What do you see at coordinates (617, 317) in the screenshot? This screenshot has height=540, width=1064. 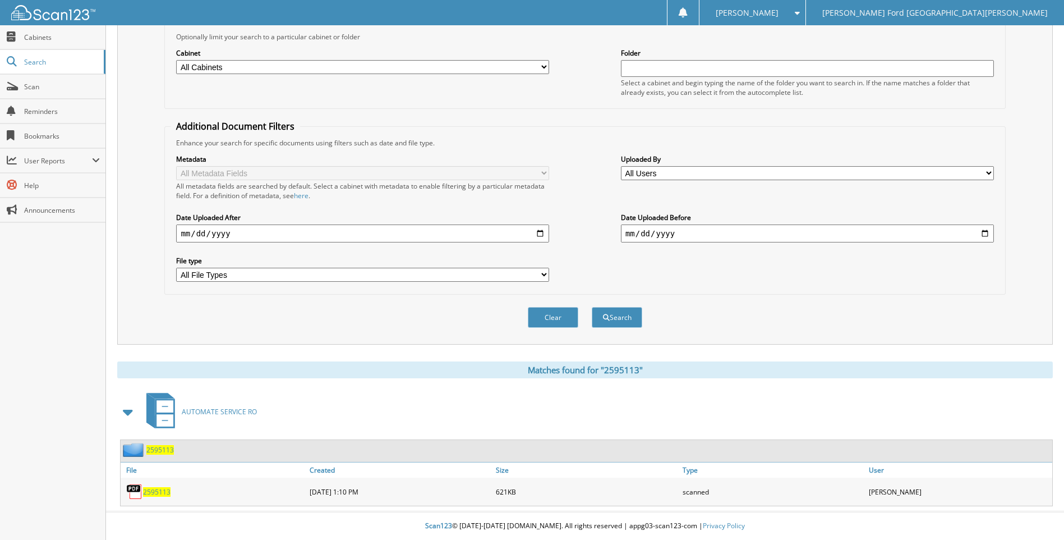 I see `button: Search` at bounding box center [617, 317].